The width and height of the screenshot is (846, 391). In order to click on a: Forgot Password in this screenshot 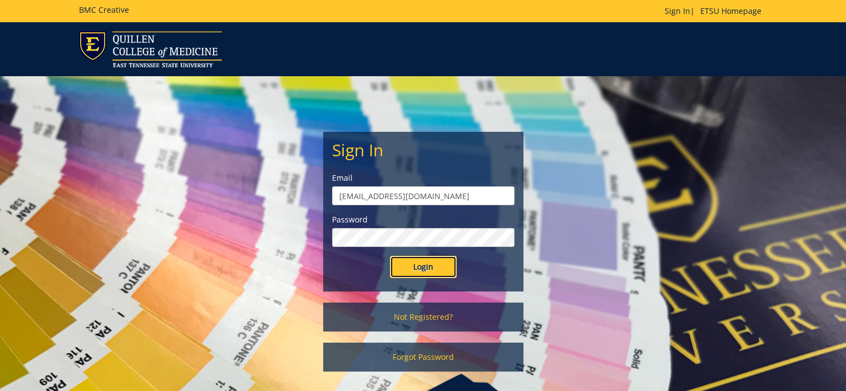, I will do `click(423, 357)`.